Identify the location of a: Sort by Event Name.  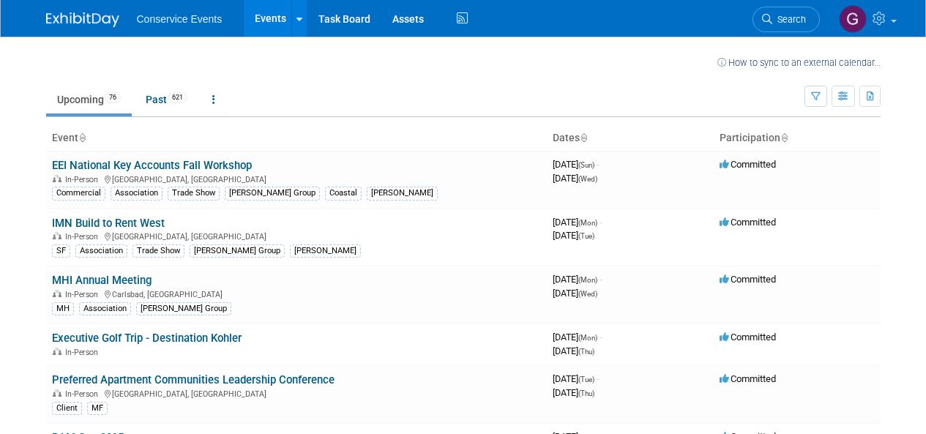
(82, 138).